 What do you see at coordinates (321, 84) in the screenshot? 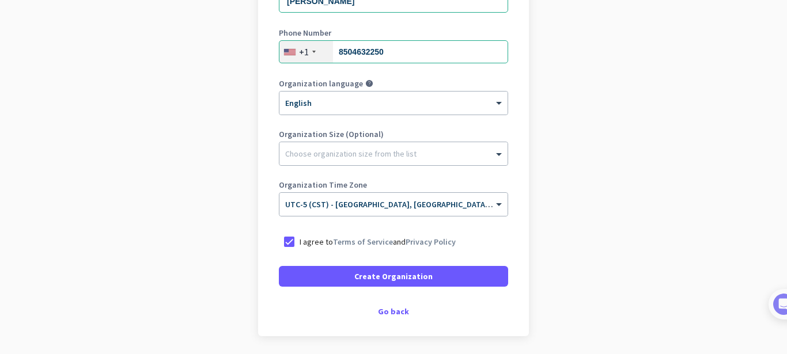
I see `label: Organization language` at bounding box center [321, 84].